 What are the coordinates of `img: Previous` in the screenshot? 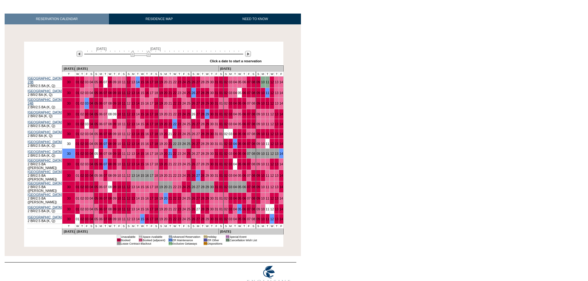 It's located at (79, 54).